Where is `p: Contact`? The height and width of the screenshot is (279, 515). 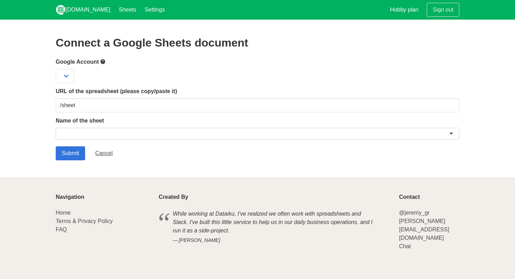
p: Contact is located at coordinates (429, 197).